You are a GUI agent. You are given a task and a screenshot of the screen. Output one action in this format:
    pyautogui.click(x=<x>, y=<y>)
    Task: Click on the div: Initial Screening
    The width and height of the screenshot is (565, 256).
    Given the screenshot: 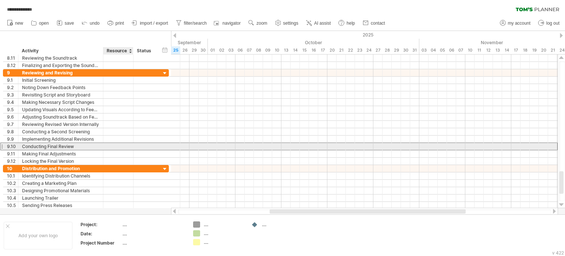 What is the action you would take?
    pyautogui.click(x=61, y=80)
    